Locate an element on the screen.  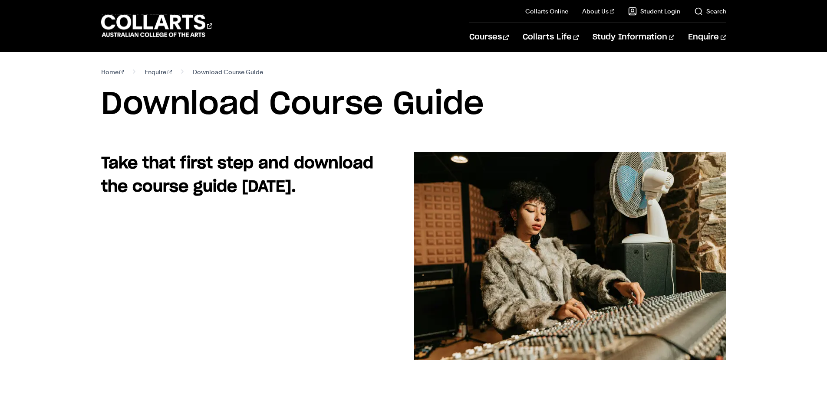
a: Student Login is located at coordinates (654, 11).